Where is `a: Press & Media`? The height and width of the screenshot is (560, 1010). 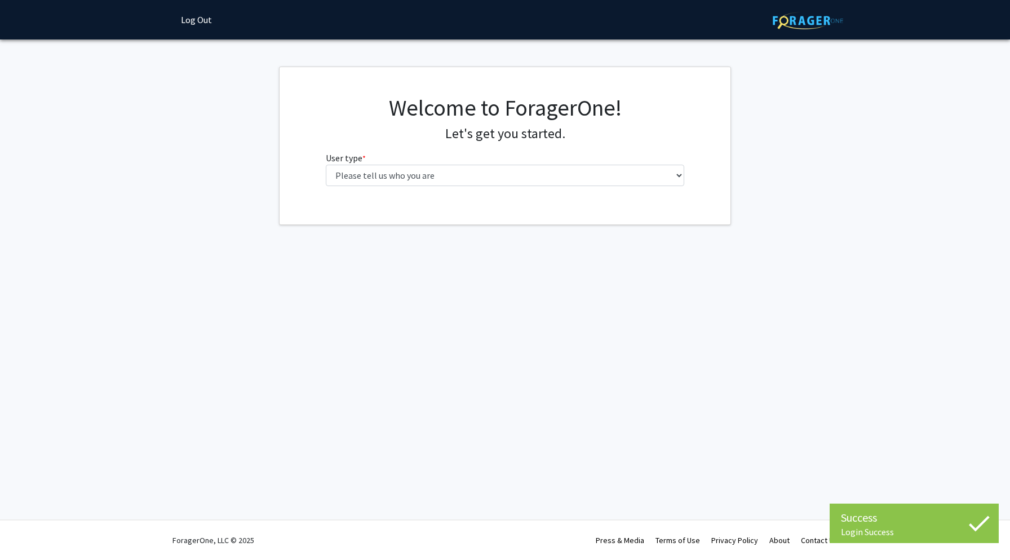
a: Press & Media is located at coordinates (620, 540).